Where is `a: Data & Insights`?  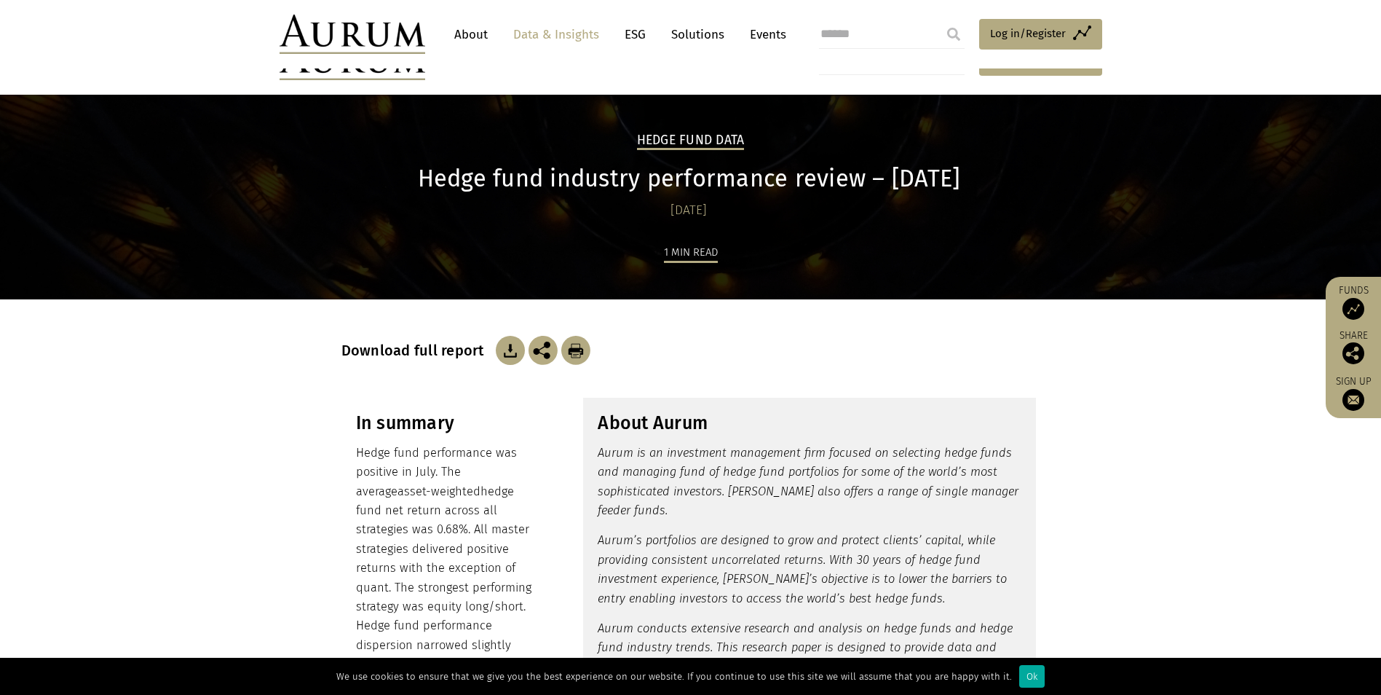
a: Data & Insights is located at coordinates (556, 34).